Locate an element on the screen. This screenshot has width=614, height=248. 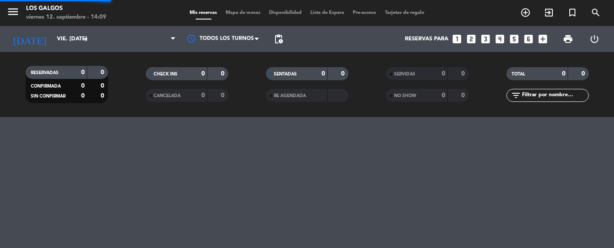
span: pending_actions is located at coordinates (279, 39).